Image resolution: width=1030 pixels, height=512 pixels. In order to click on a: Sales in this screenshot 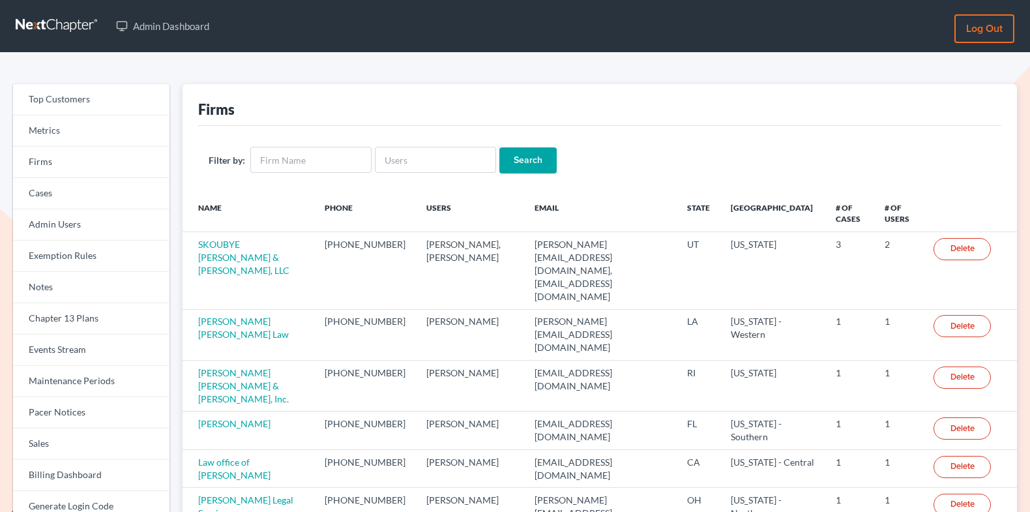, I will do `click(91, 444)`.